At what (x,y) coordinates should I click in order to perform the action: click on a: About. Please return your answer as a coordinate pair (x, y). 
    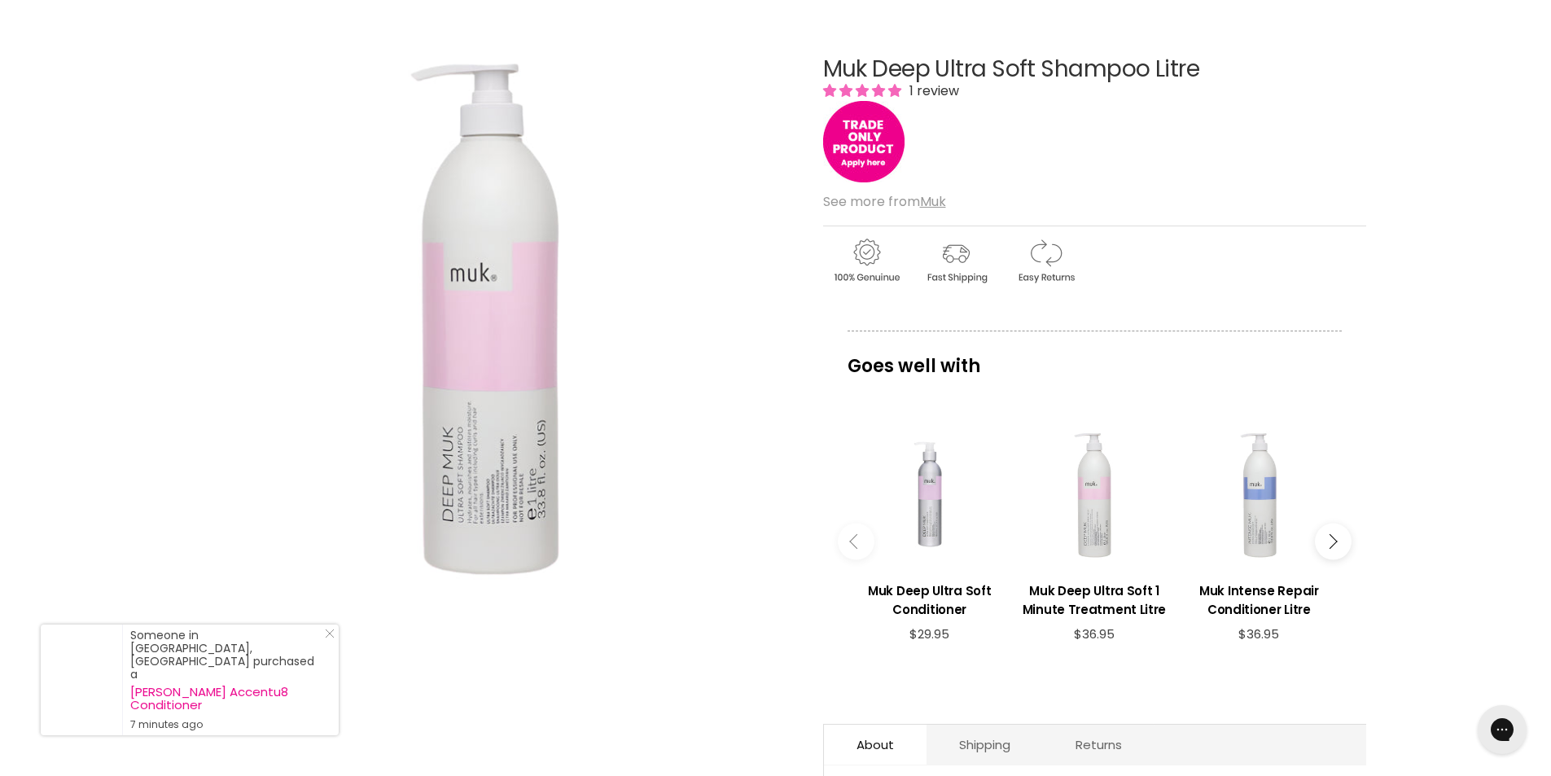
    Looking at the image, I should click on (875, 744).